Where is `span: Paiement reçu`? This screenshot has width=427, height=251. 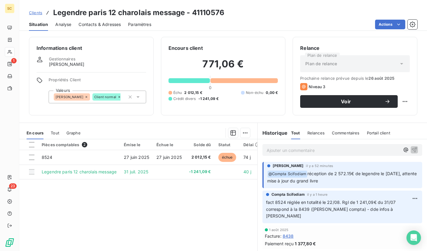 span: Paiement reçu is located at coordinates (280, 244).